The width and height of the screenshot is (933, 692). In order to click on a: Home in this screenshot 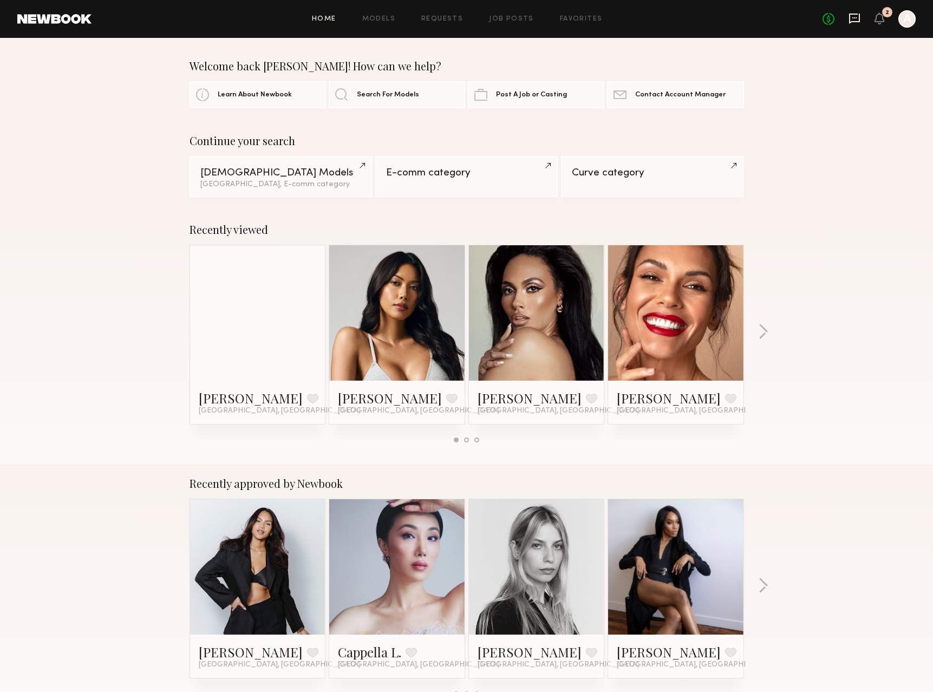, I will do `click(324, 19)`.